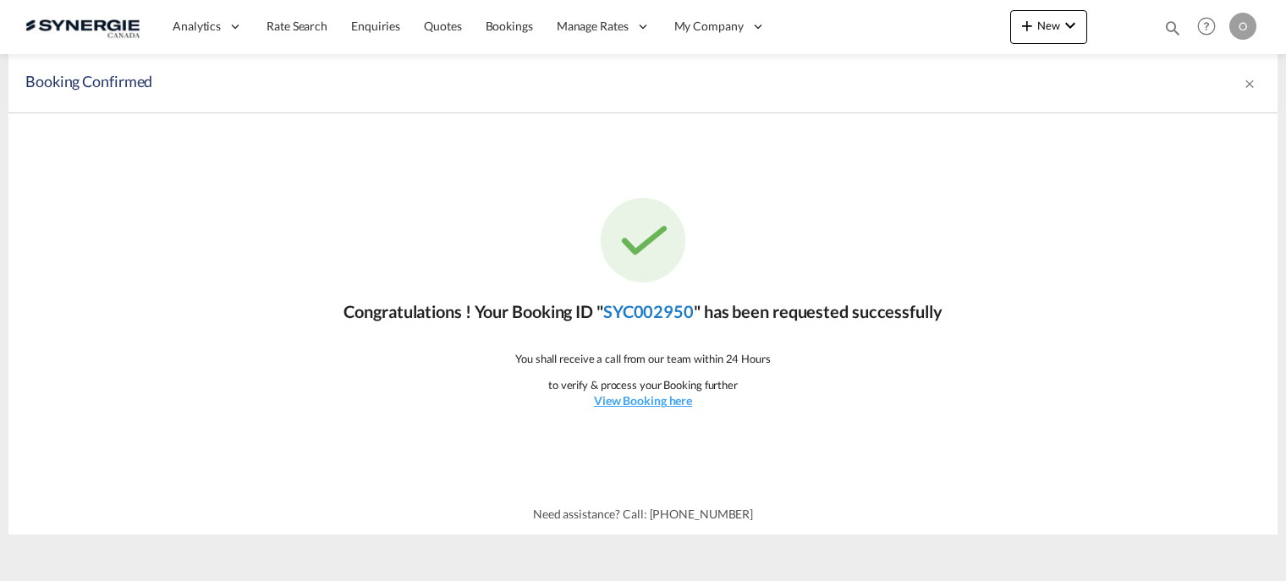 The image size is (1286, 581). I want to click on img: 1f56c880d42311ef80fc7dca854c8e59.png, so click(82, 26).